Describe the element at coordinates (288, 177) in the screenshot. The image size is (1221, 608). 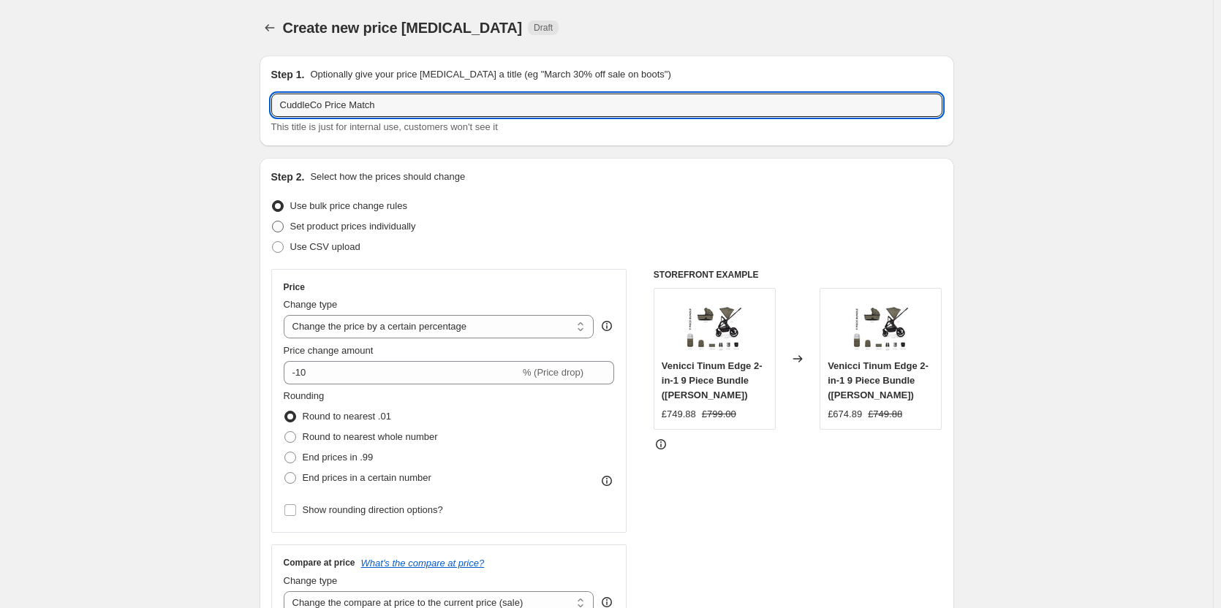
I see `h2: Step 2.` at that location.